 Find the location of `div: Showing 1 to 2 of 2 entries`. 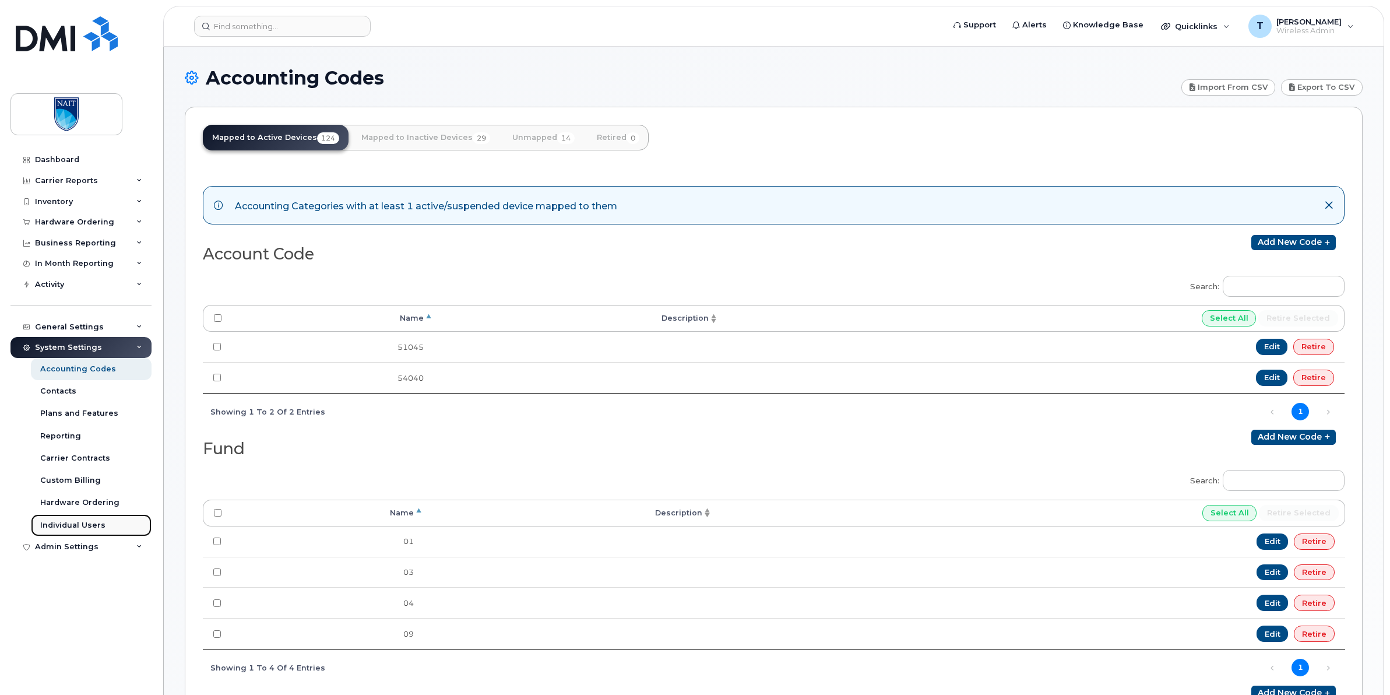

div: Showing 1 to 2 of 2 entries is located at coordinates (264, 411).